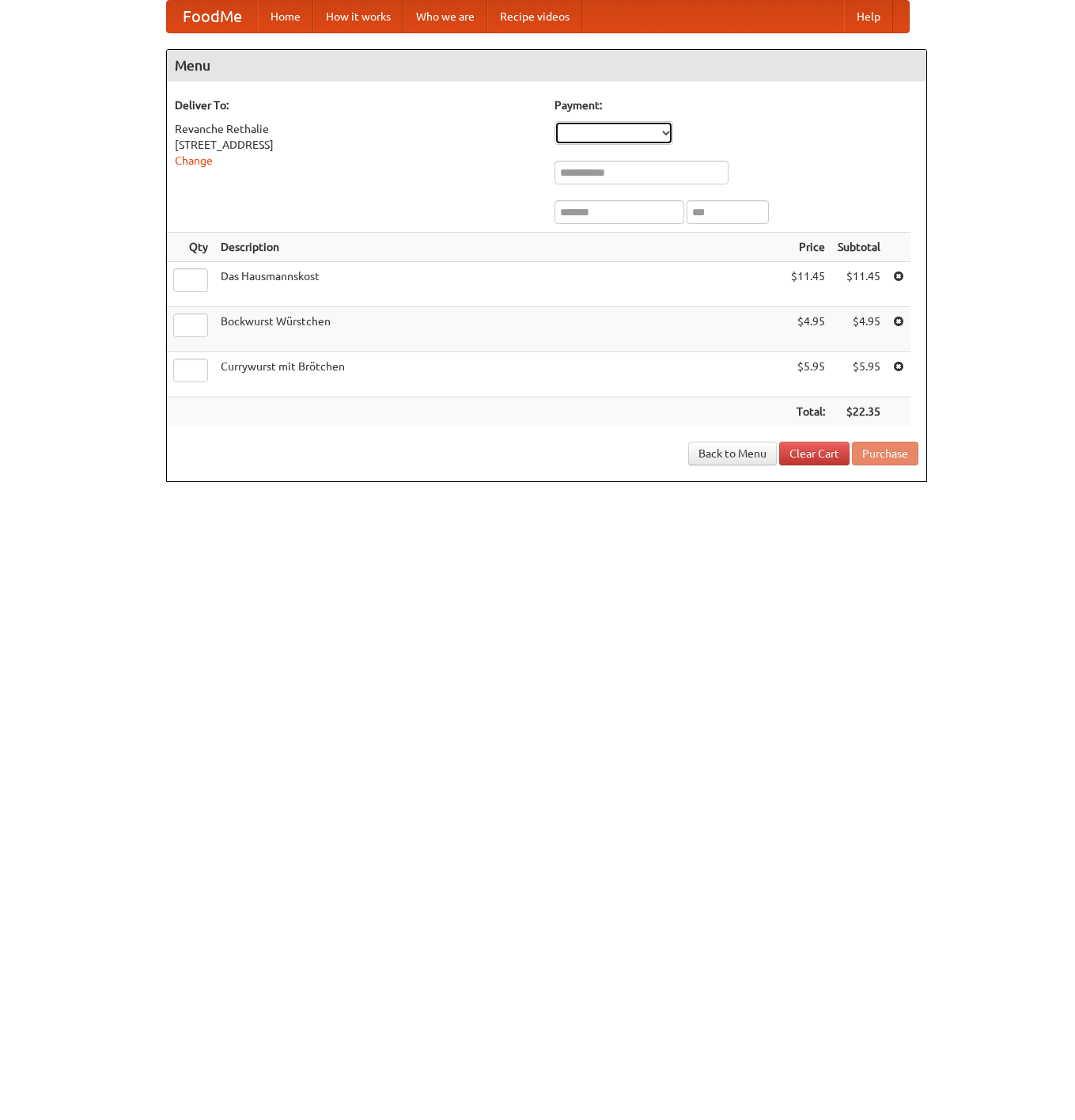  Describe the element at coordinates (535, 16) in the screenshot. I see `a: Recipe videos` at that location.